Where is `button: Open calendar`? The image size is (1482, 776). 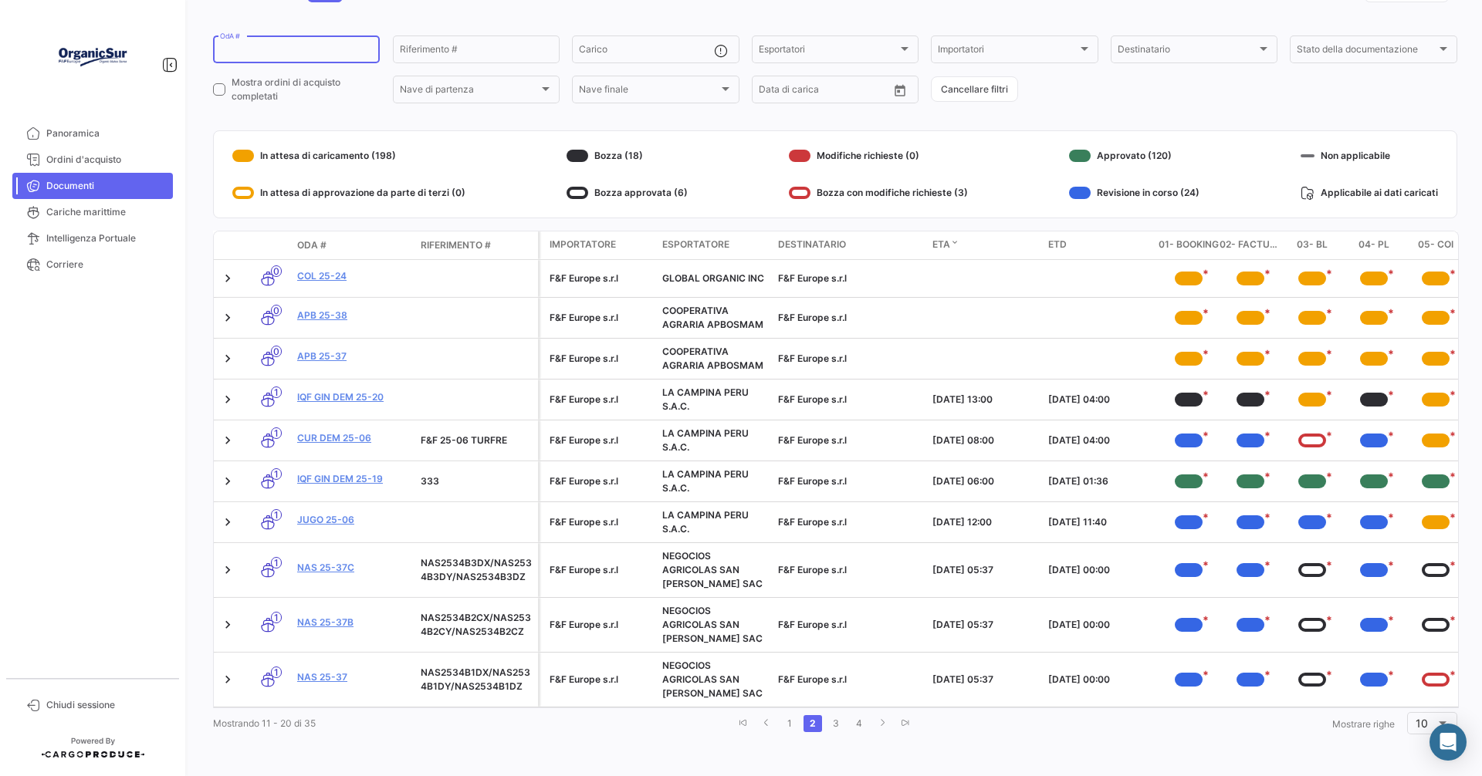 button: Open calendar is located at coordinates (900, 90).